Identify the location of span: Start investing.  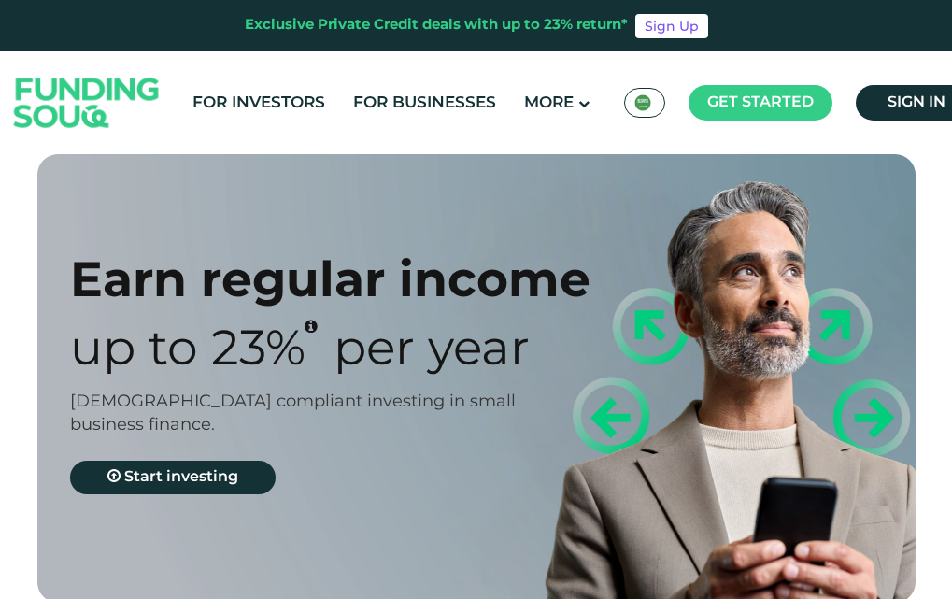
(181, 476).